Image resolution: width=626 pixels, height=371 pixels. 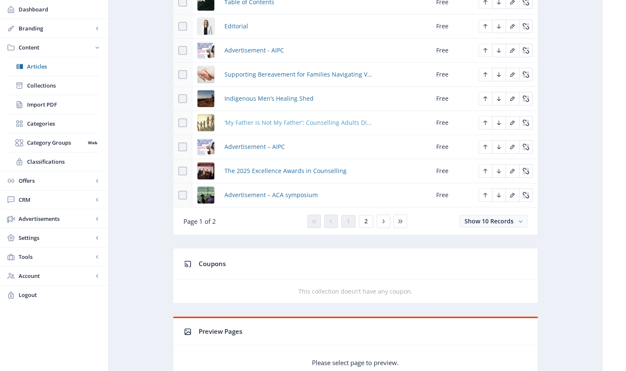 What do you see at coordinates (54, 142) in the screenshot?
I see `a: Category GroupsWeb` at bounding box center [54, 142].